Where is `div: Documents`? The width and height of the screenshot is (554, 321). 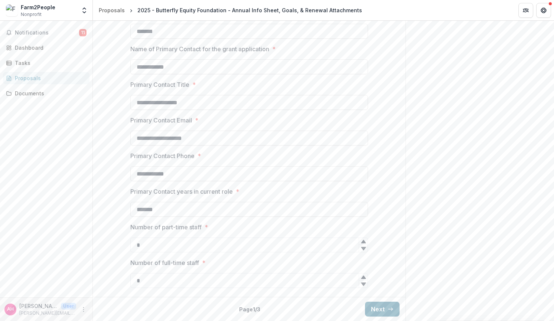
div: Documents is located at coordinates (49, 93).